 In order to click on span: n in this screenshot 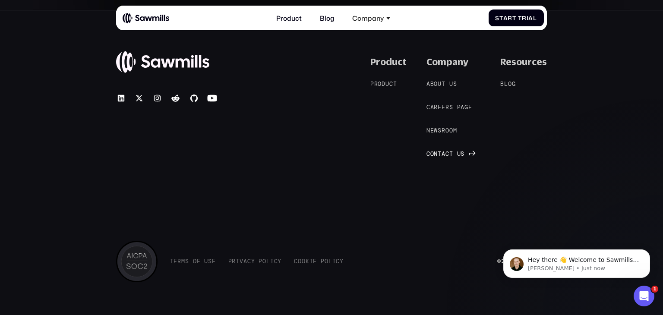, I will do `click(436, 154)`.